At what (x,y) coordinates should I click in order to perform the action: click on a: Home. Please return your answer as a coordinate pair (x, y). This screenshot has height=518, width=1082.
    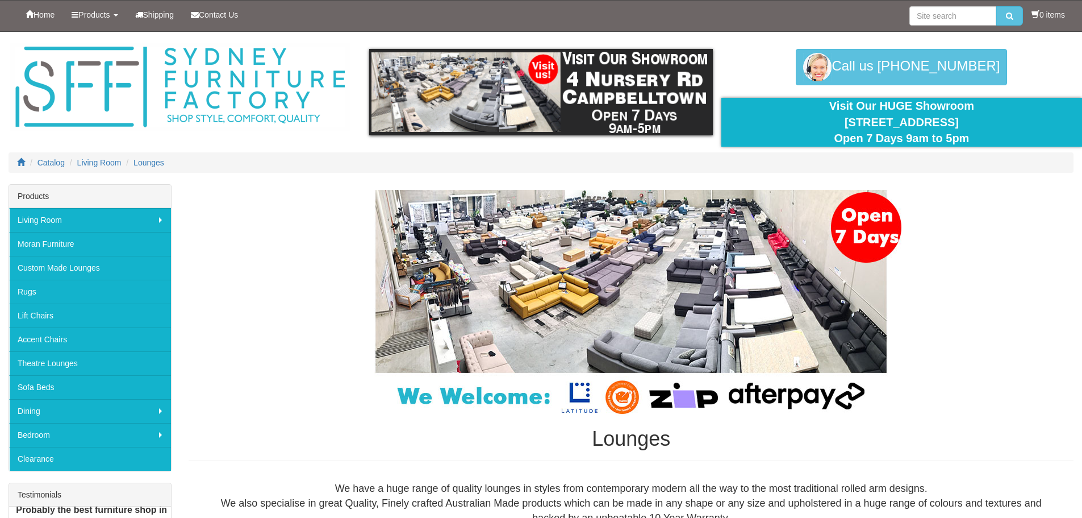
    Looking at the image, I should click on (40, 15).